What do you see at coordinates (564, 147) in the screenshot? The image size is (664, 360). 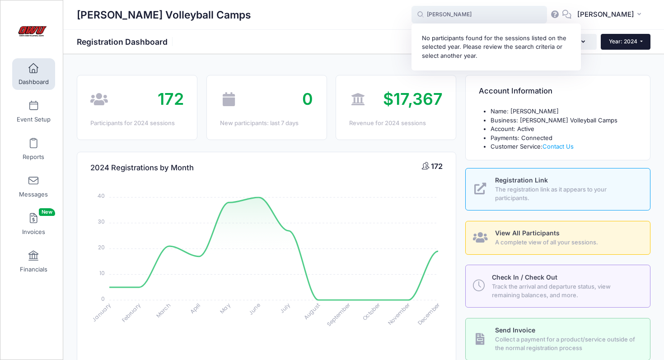 I see `li: Customer Service:` at bounding box center [564, 147].